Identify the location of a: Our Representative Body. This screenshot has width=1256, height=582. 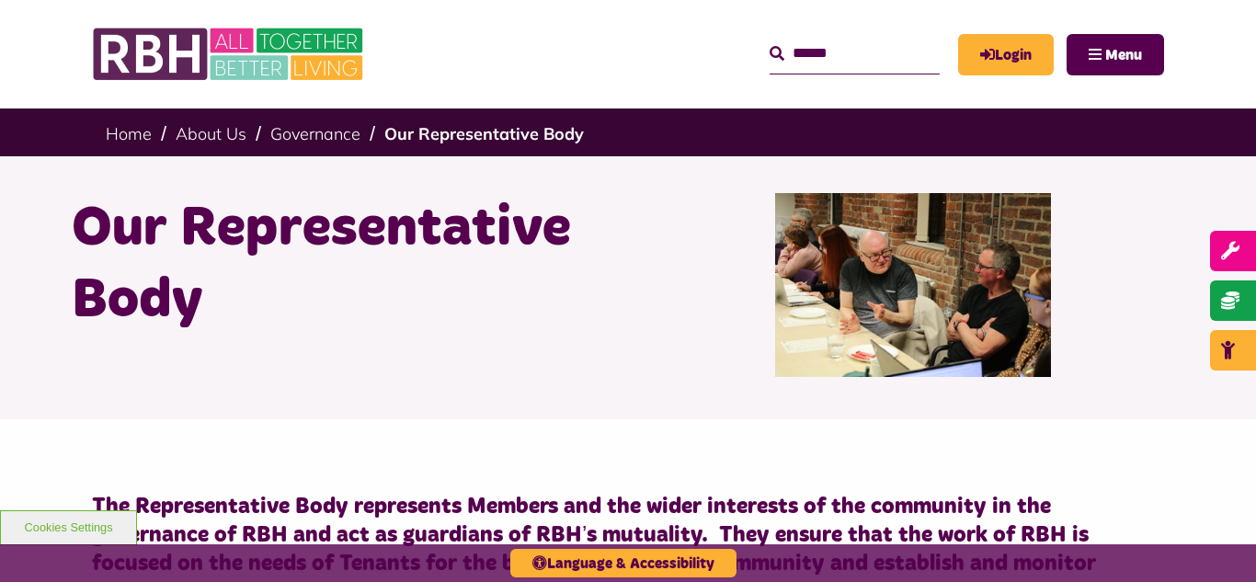
(484, 133).